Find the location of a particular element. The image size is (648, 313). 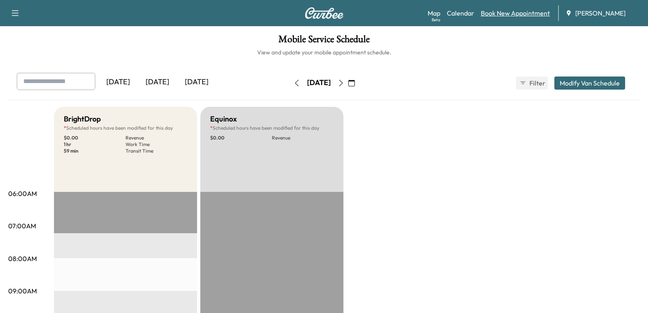

a: MapBeta is located at coordinates (434, 13).